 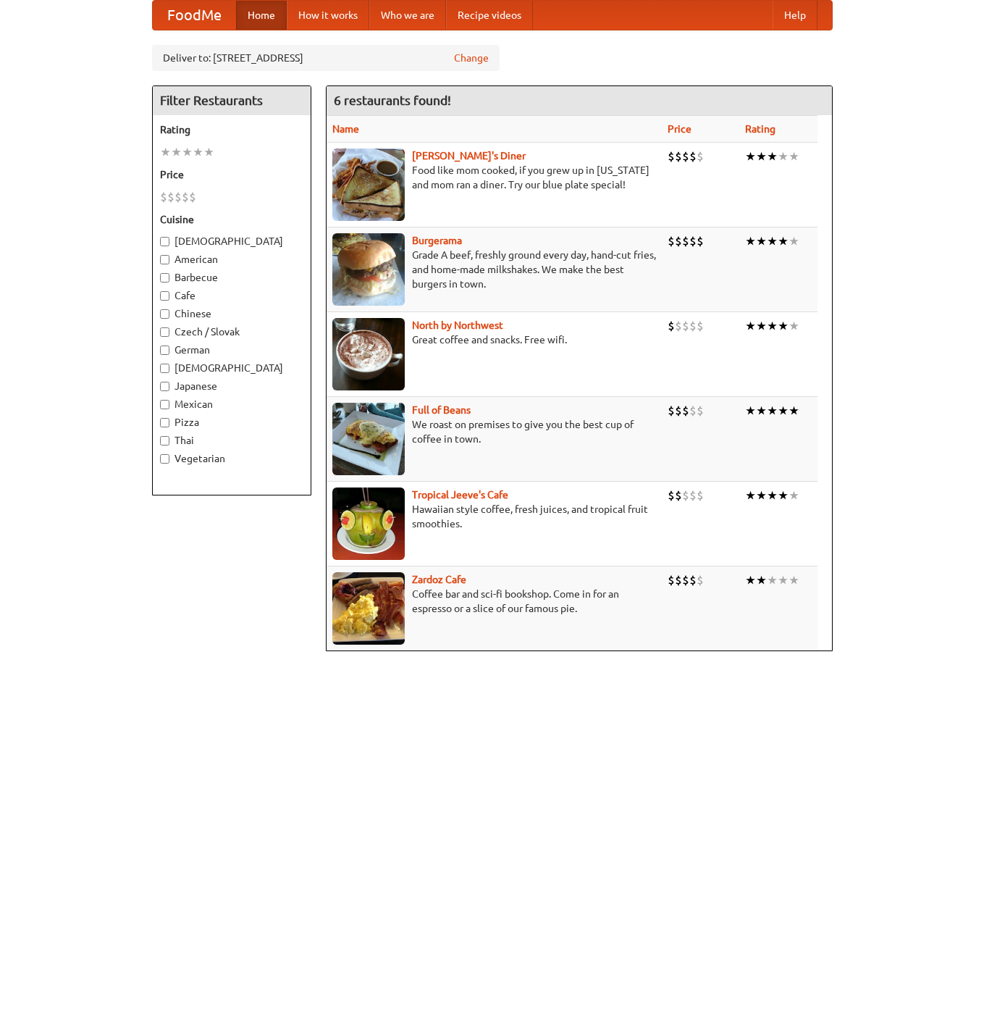 What do you see at coordinates (408, 15) in the screenshot?
I see `a: Who we are` at bounding box center [408, 15].